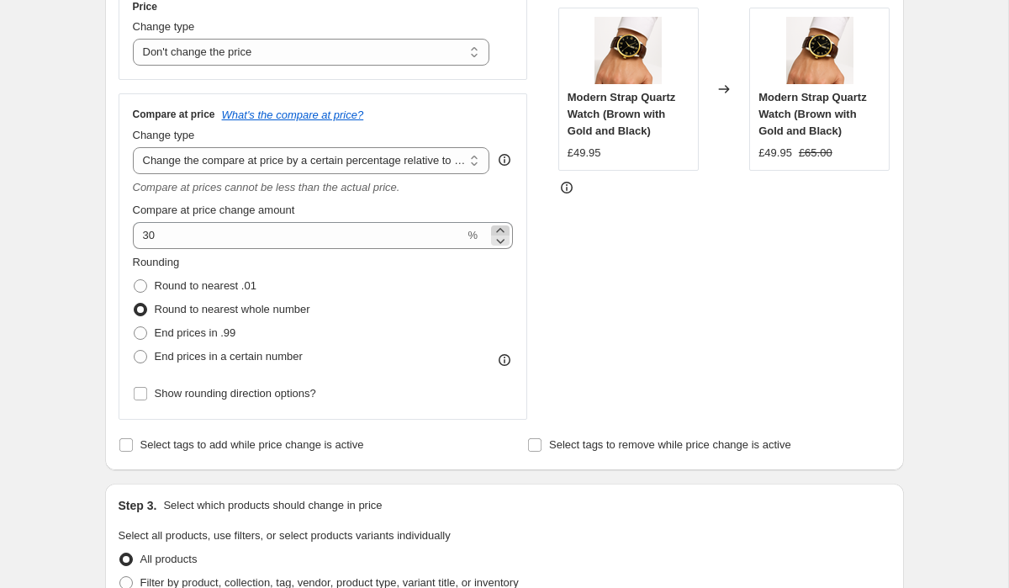  Describe the element at coordinates (816, 153) in the screenshot. I see `strike: £65.00` at that location.